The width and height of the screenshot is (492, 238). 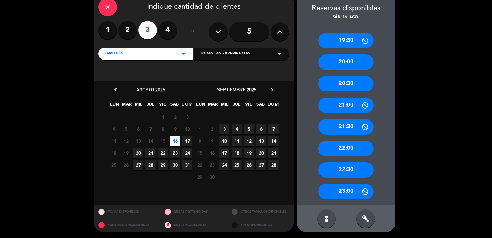 I want to click on div: 21:30, so click(x=346, y=127).